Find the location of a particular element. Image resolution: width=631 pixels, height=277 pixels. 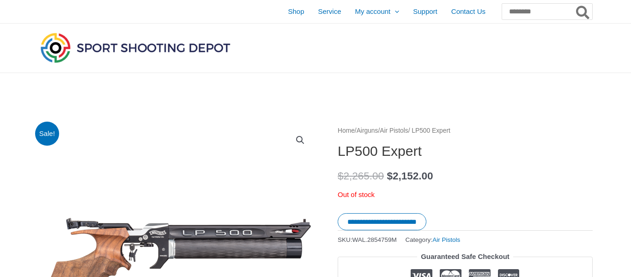

h1: LP500 Expert is located at coordinates (465, 151).